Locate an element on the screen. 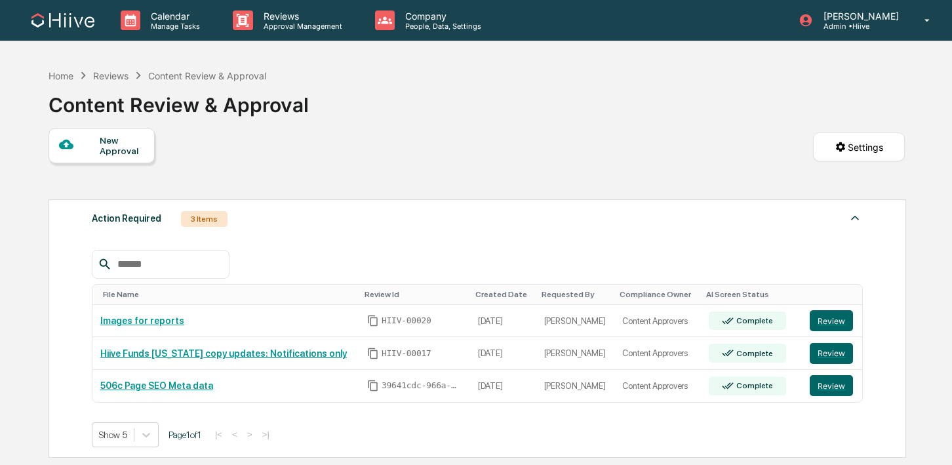 Image resolution: width=952 pixels, height=465 pixels. div: Reviews is located at coordinates (111, 75).